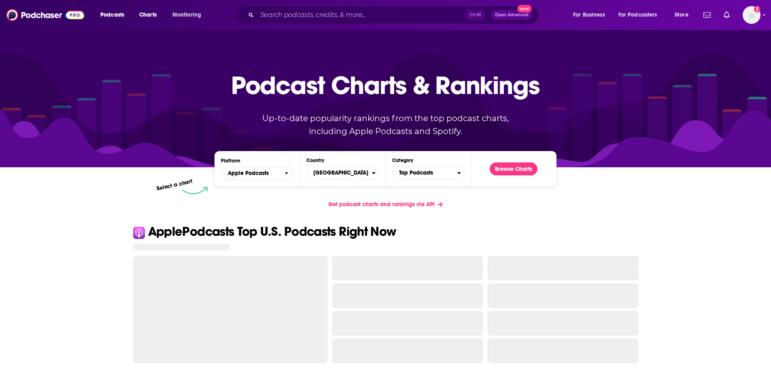 The height and width of the screenshot is (369, 771). I want to click on span: Podcasts, so click(112, 15).